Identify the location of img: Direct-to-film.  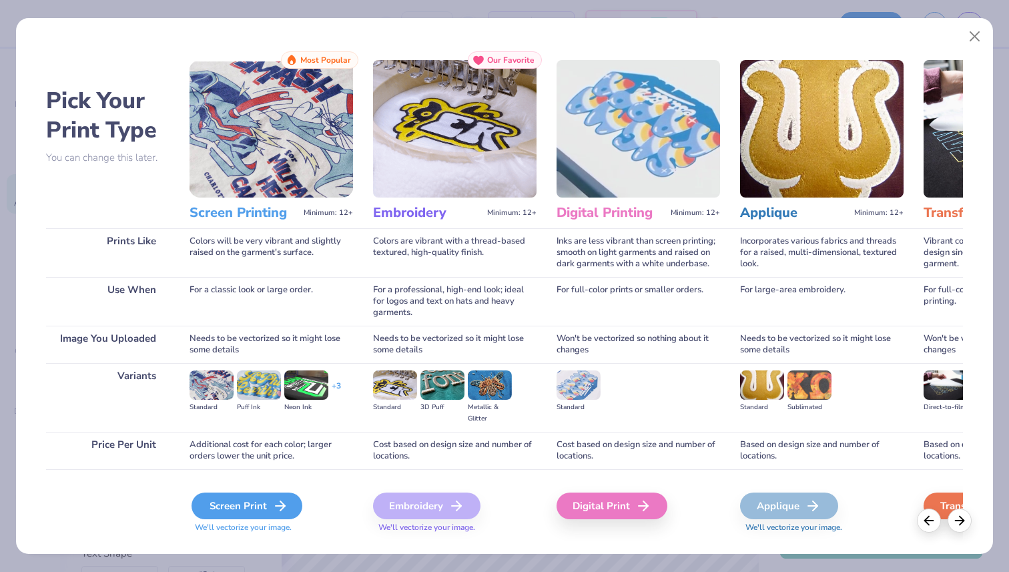
(946, 385).